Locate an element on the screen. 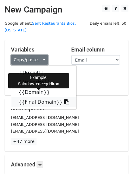 This screenshot has width=133, height=178. h5: Variables is located at coordinates (37, 50).